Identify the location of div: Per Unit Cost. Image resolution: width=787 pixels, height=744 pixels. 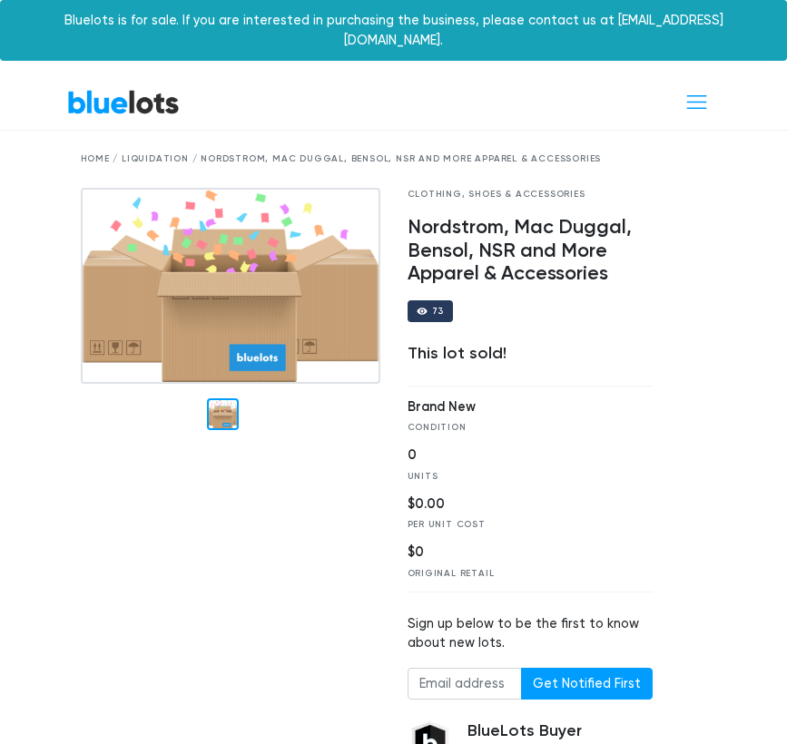
(518, 525).